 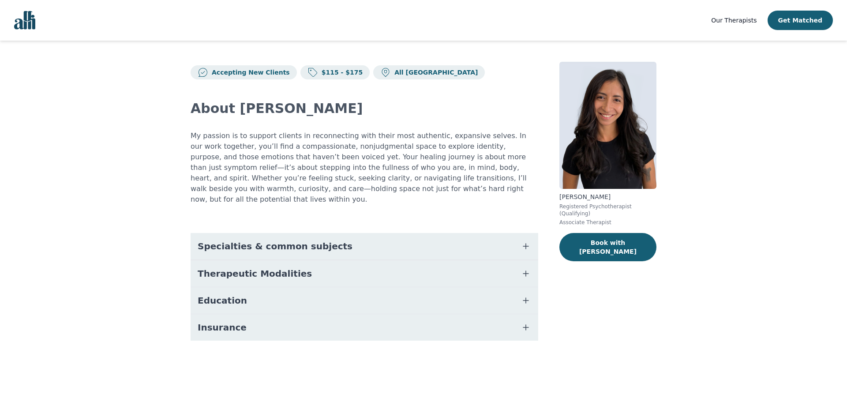 I want to click on a: Our Therapists, so click(x=734, y=20).